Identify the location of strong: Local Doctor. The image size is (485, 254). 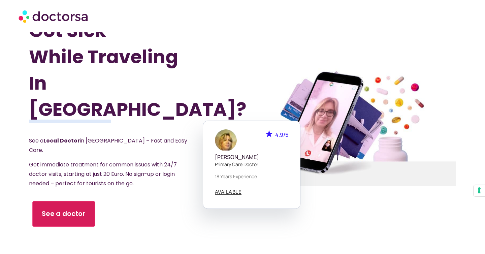
(62, 140).